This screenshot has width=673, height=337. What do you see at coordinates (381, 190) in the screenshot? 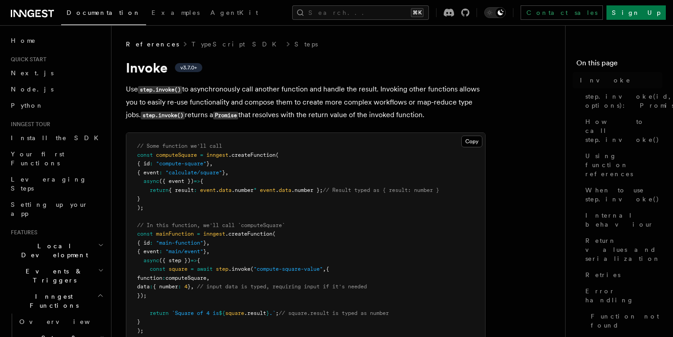
I see `span: // Result typed as { result: number }` at bounding box center [381, 190].